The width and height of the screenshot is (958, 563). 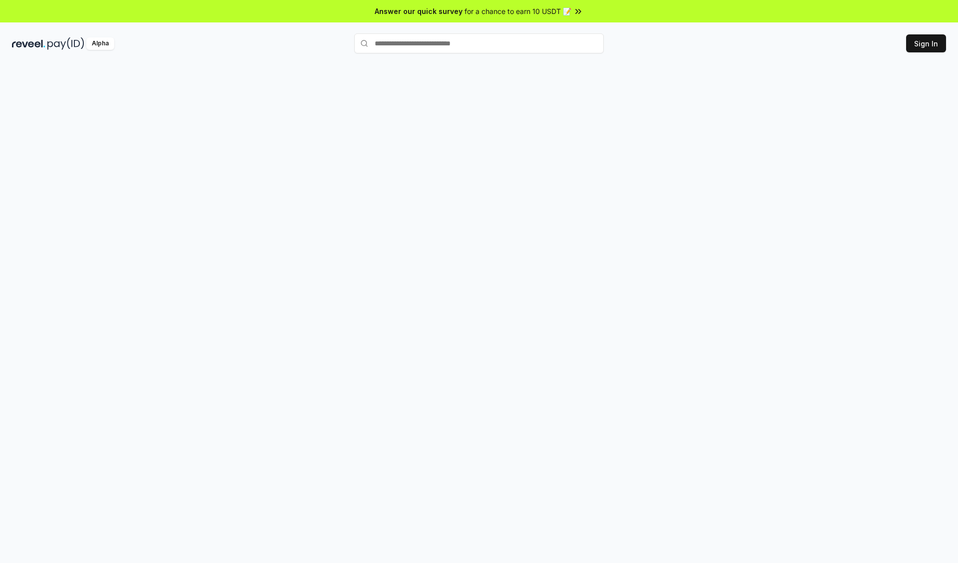 What do you see at coordinates (28, 43) in the screenshot?
I see `img: reveel_dark` at bounding box center [28, 43].